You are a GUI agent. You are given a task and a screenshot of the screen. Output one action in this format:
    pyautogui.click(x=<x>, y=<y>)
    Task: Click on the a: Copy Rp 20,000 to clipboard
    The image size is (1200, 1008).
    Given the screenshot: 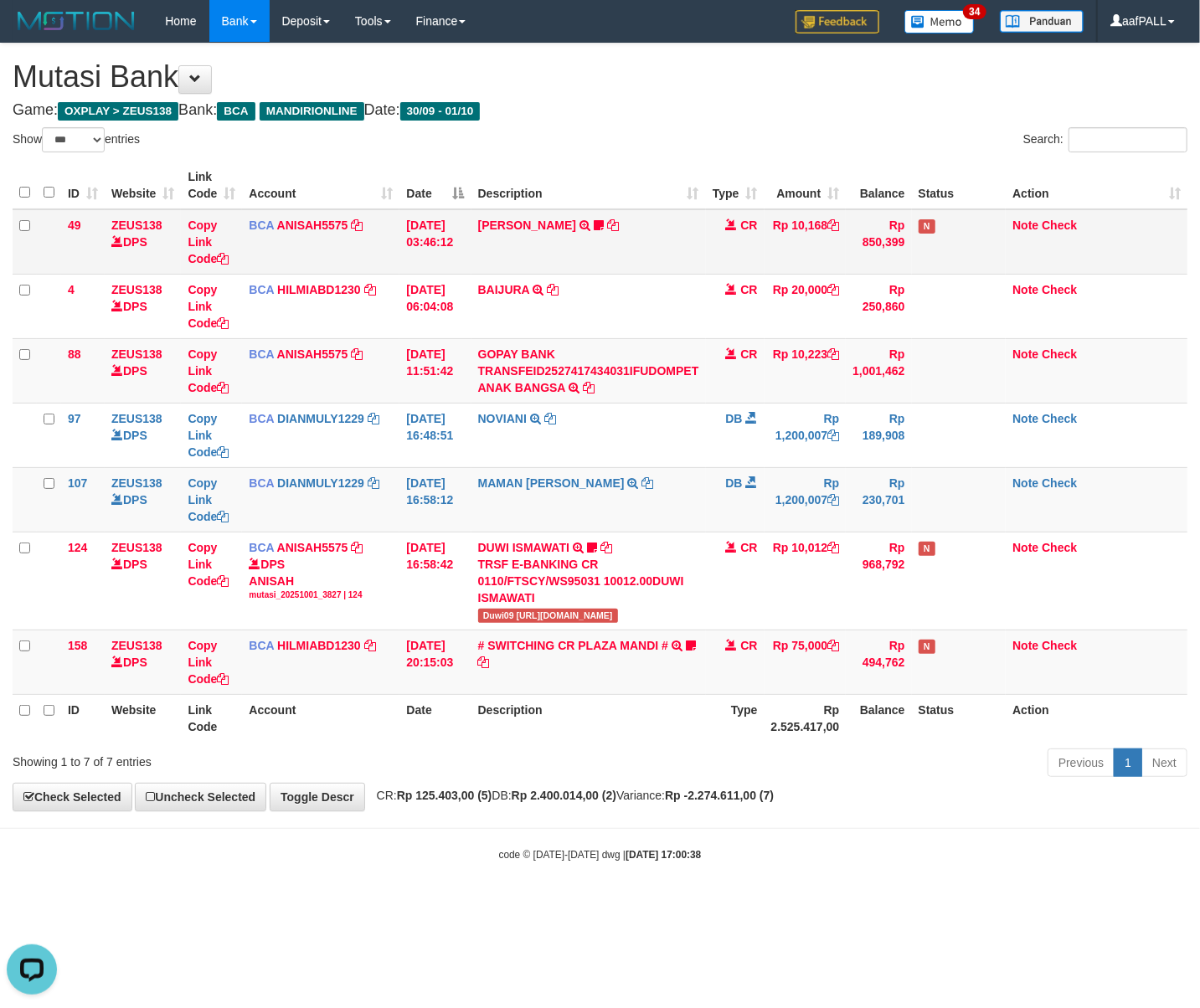 What is the action you would take?
    pyautogui.click(x=834, y=290)
    